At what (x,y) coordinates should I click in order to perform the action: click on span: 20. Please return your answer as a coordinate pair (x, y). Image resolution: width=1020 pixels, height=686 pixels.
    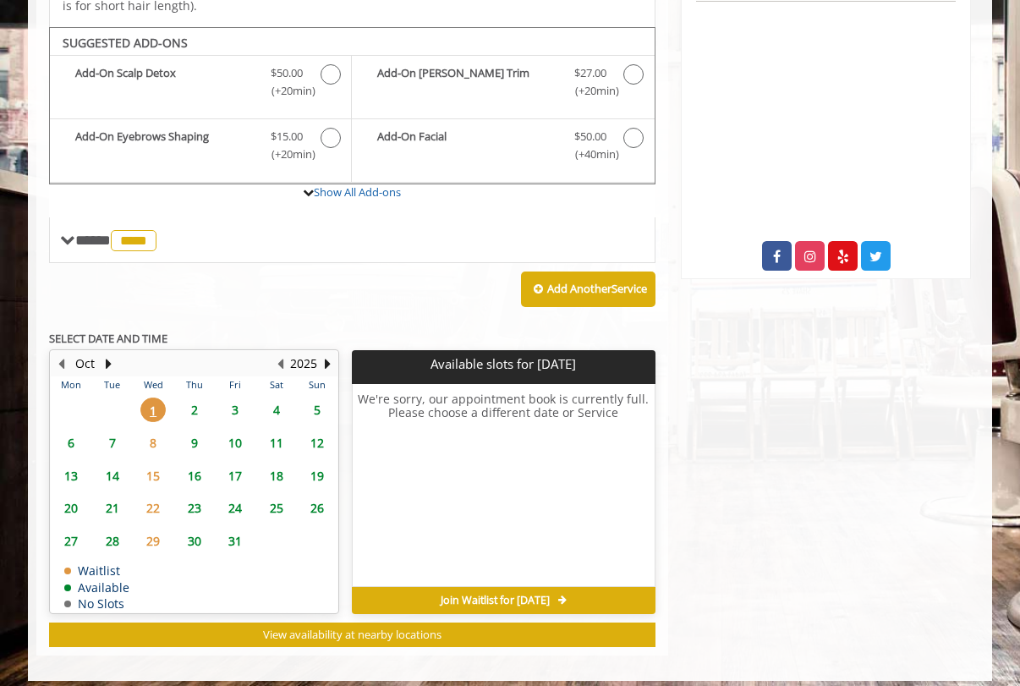
    Looking at the image, I should click on (71, 507).